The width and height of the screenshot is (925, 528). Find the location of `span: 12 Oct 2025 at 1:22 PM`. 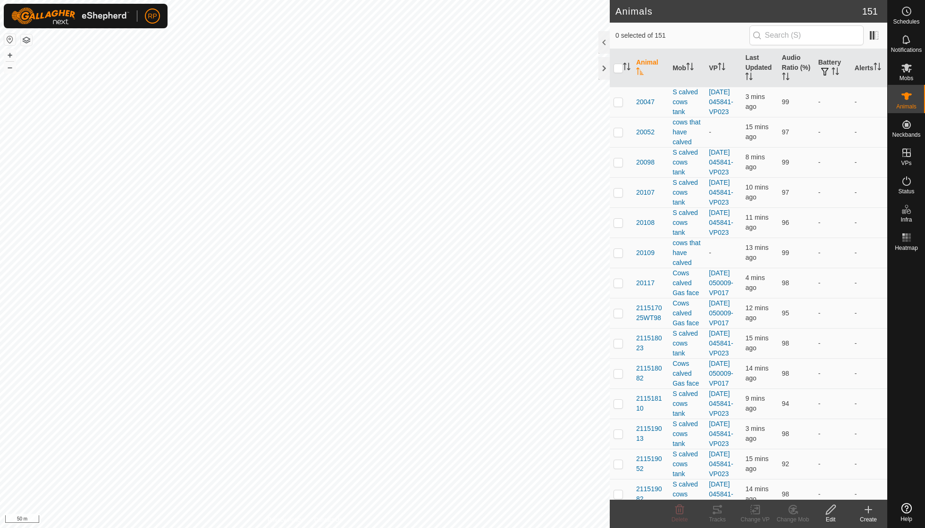

span: 12 Oct 2025 at 1:22 PM is located at coordinates (756, 464).